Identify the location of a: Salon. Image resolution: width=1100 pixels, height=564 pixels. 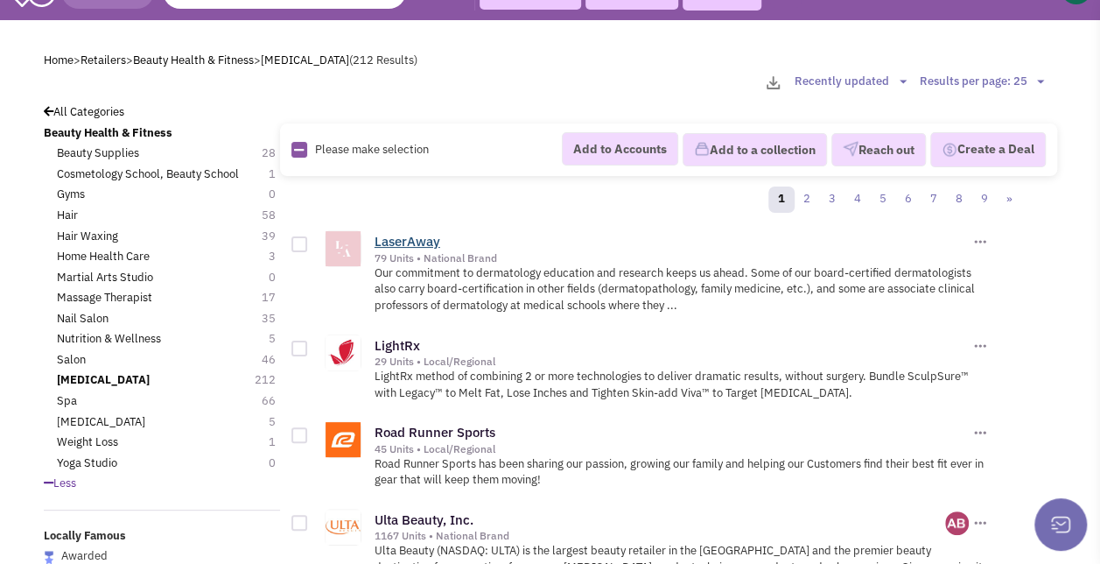
(71, 360).